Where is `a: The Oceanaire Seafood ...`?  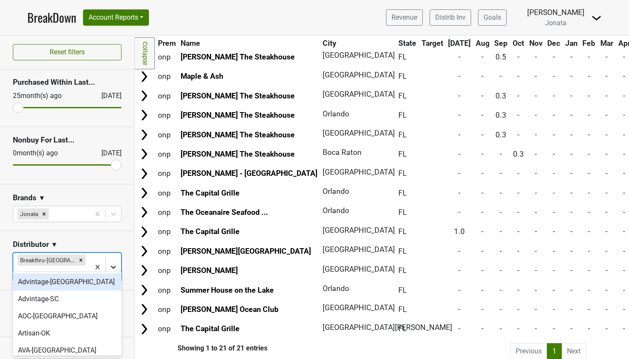
a: The Oceanaire Seafood ... is located at coordinates (224, 212).